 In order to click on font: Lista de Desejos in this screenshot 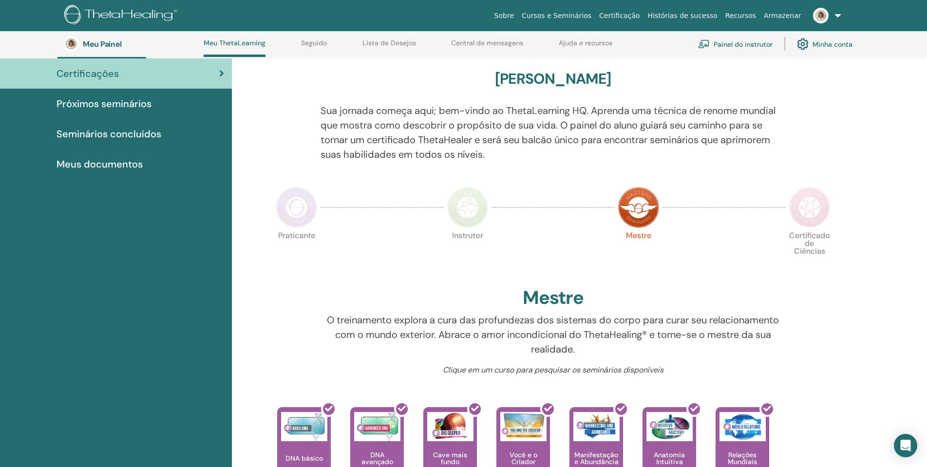, I will do `click(389, 43)`.